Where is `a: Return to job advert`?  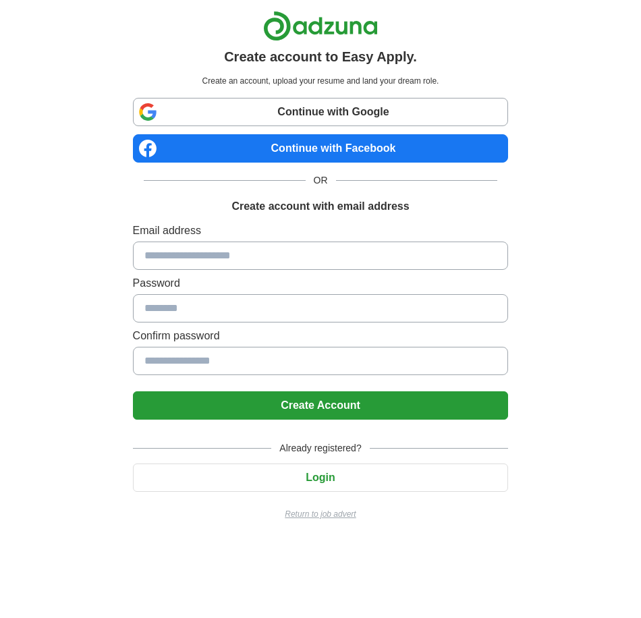
a: Return to job advert is located at coordinates (321, 514).